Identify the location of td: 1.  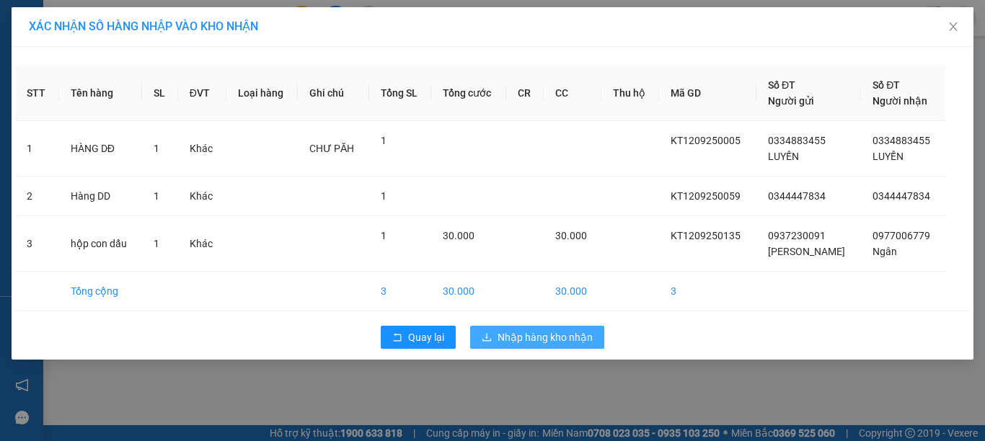
(37, 149).